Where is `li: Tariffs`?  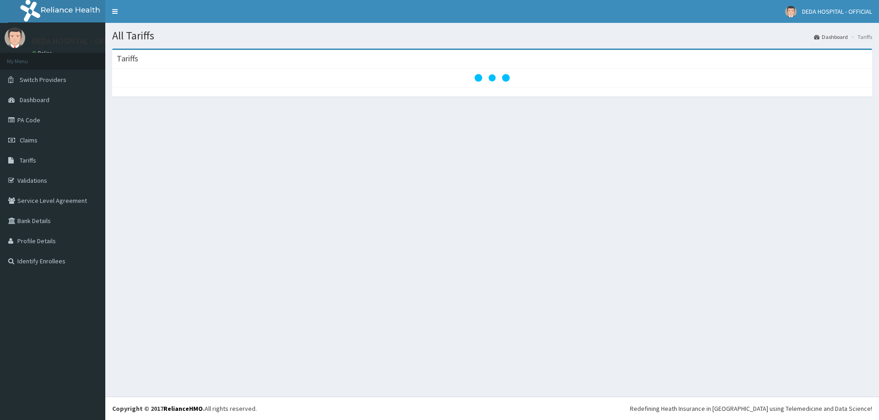
li: Tariffs is located at coordinates (860, 37).